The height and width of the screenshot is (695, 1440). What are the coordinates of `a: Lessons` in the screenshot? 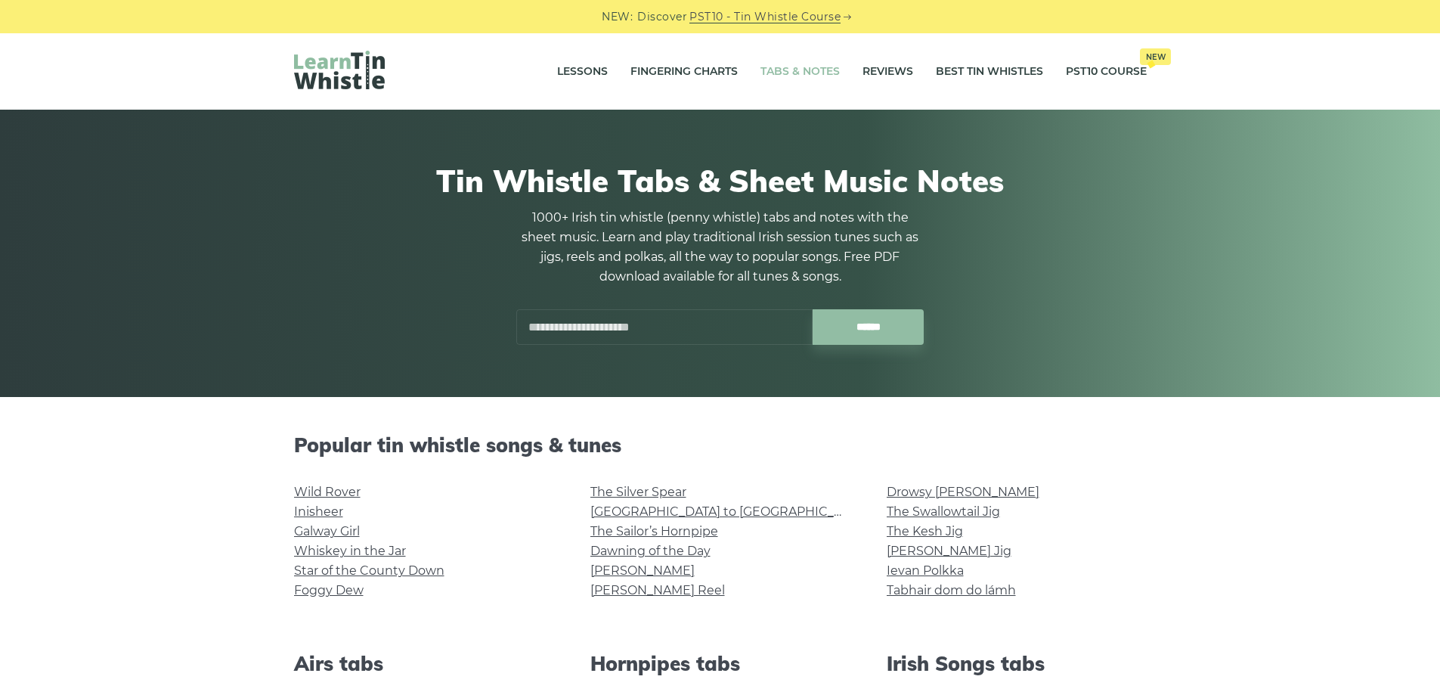 It's located at (582, 72).